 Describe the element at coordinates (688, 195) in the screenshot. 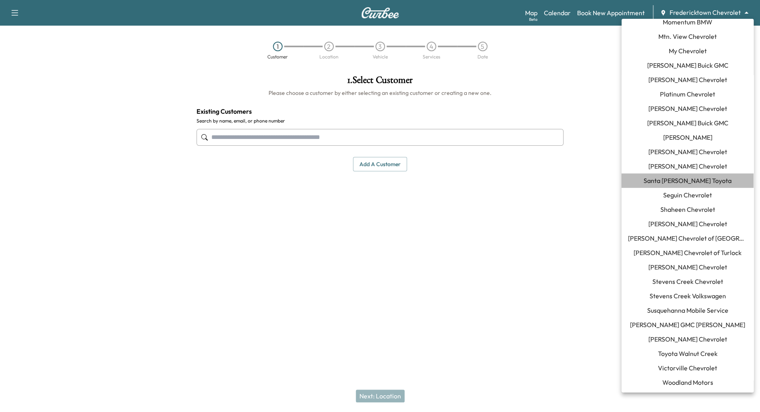

I see `span: Seguin Chevrolet` at that location.